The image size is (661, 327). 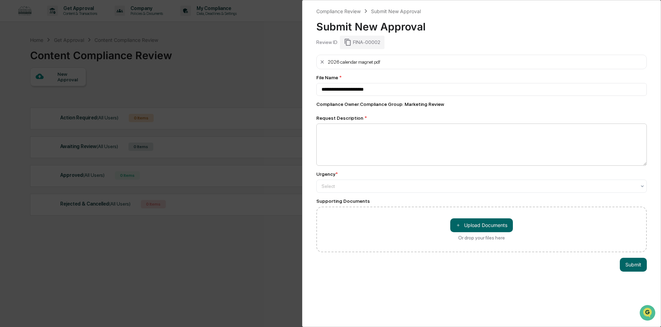 What do you see at coordinates (29, 91) in the screenshot?
I see `span: Preclearance` at bounding box center [29, 91].